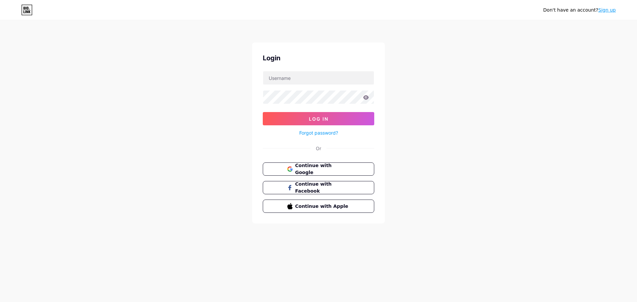 Image resolution: width=637 pixels, height=302 pixels. Describe the element at coordinates (318, 206) in the screenshot. I see `a: Continue with Apple` at that location.